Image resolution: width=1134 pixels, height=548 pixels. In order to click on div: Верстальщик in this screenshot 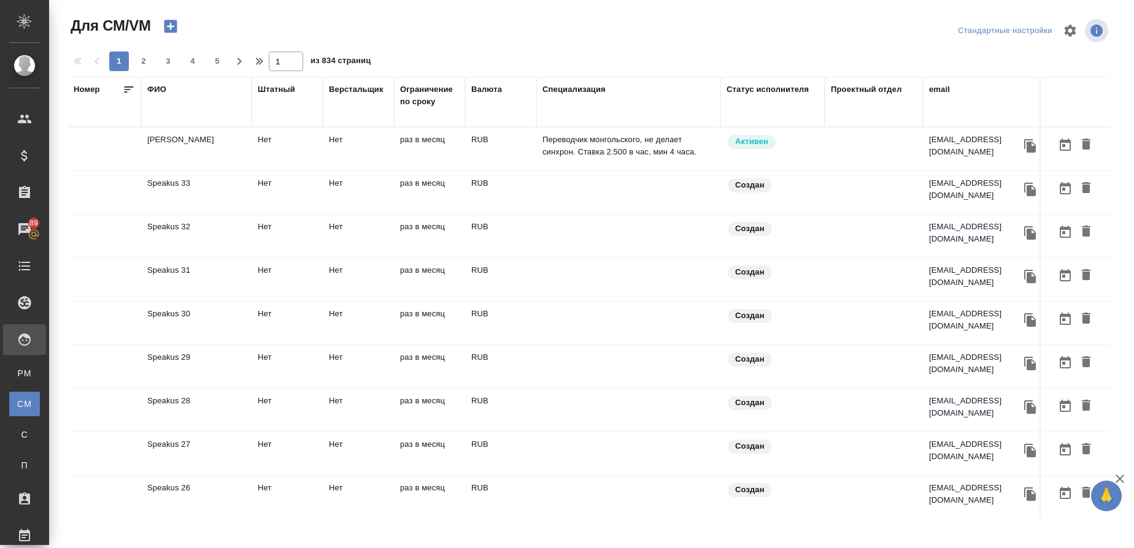, I will do `click(356, 90)`.